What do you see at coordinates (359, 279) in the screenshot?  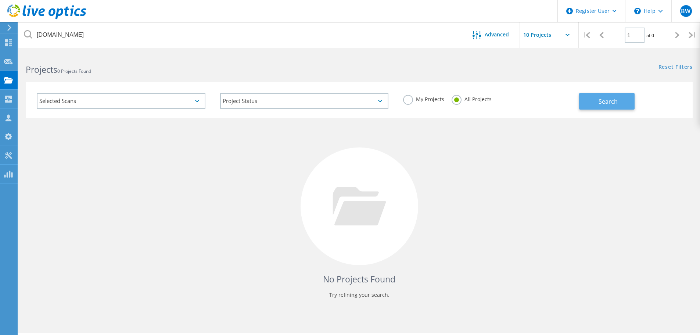 I see `h4: No Projects Found` at bounding box center [359, 279].